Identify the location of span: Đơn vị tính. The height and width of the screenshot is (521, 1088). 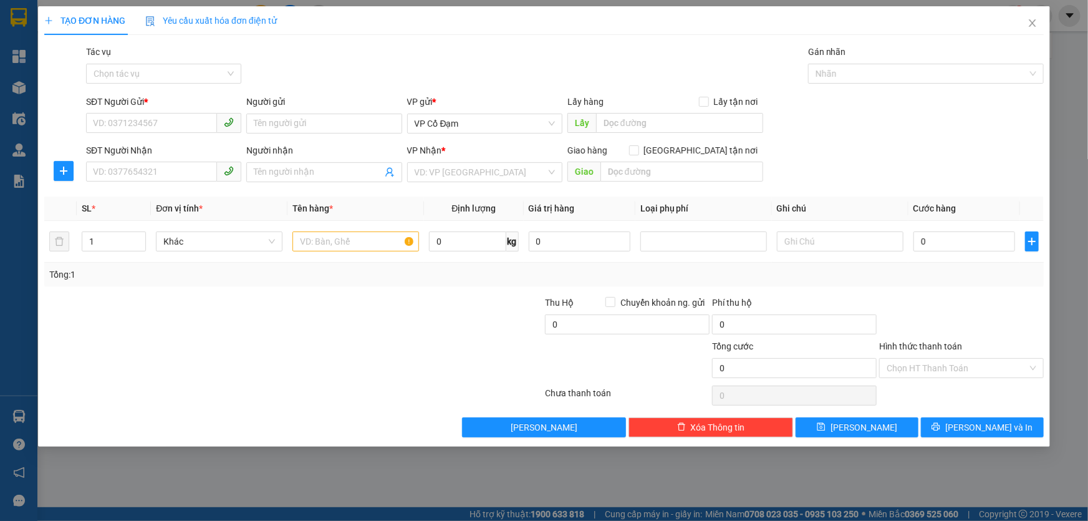
(179, 208).